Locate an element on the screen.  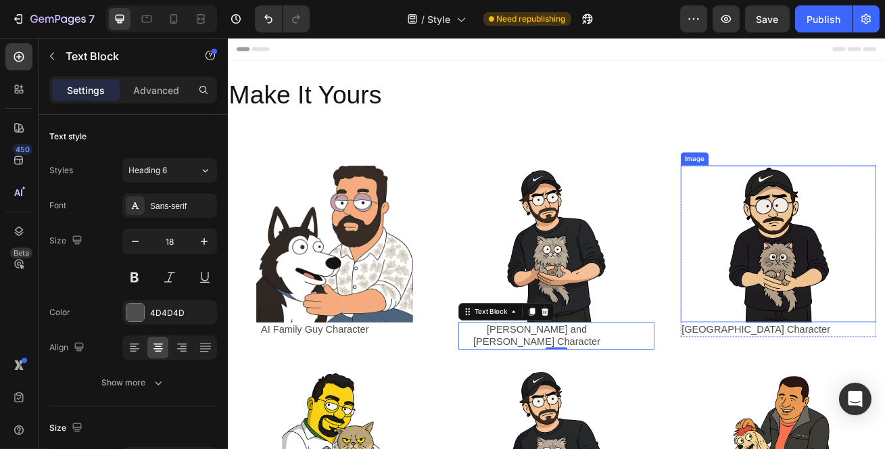
div: 4D4D4D is located at coordinates (182, 313).